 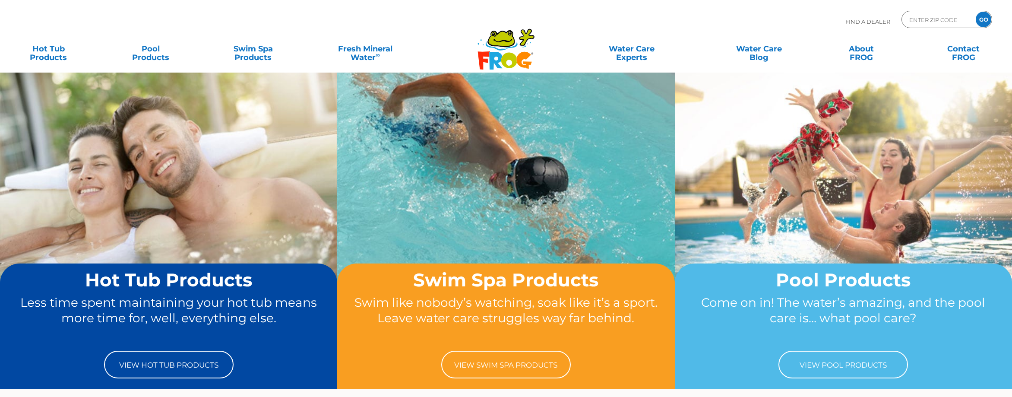 What do you see at coordinates (506, 44) in the screenshot?
I see `img: Frog Products Logo` at bounding box center [506, 44].